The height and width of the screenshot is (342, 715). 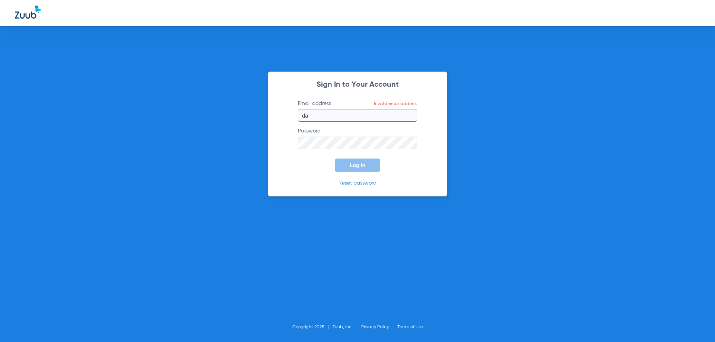 What do you see at coordinates (28, 12) in the screenshot?
I see `img: Zuub Logo` at bounding box center [28, 12].